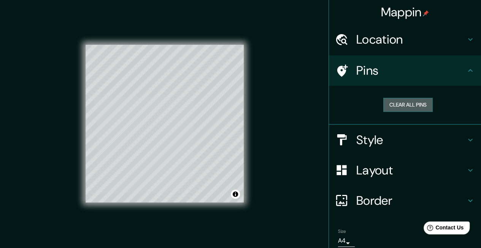 The height and width of the screenshot is (248, 481). What do you see at coordinates (411, 201) in the screenshot?
I see `h4: Border` at bounding box center [411, 201].